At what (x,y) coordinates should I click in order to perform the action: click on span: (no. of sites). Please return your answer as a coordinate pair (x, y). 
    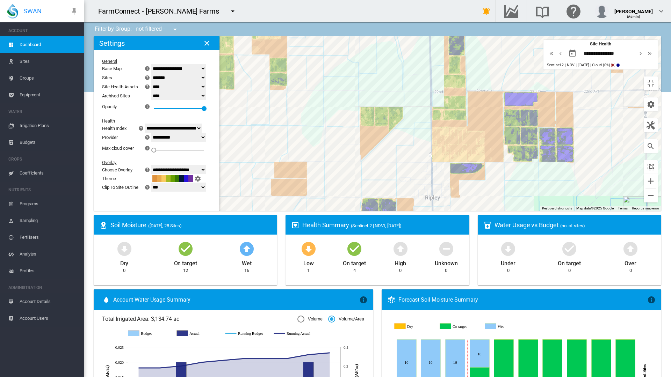
    Looking at the image, I should click on (572, 226).